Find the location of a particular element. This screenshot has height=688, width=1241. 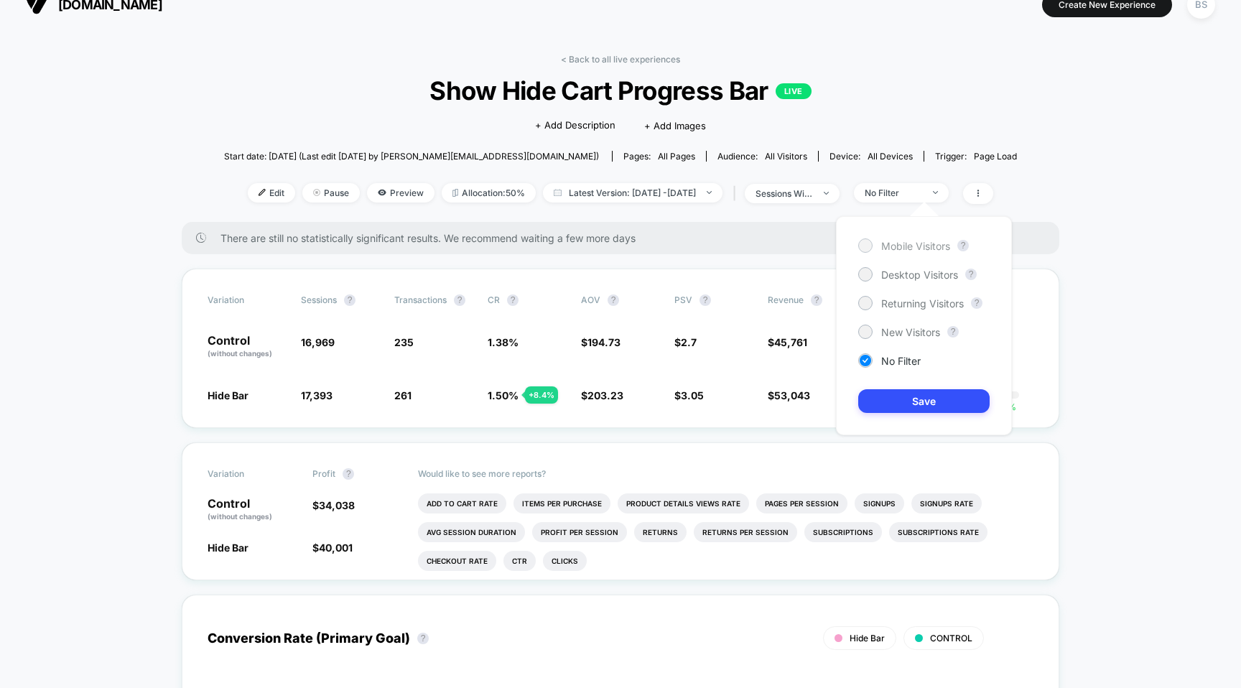

span: Desktop Visitors is located at coordinates (919, 274).